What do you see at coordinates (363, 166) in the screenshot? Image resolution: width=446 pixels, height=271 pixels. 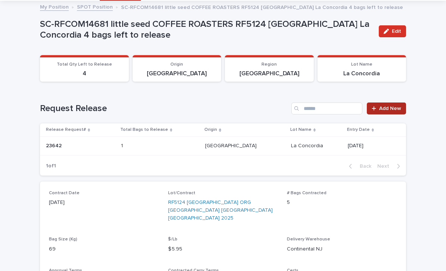 I see `span: Back` at bounding box center [363, 166].